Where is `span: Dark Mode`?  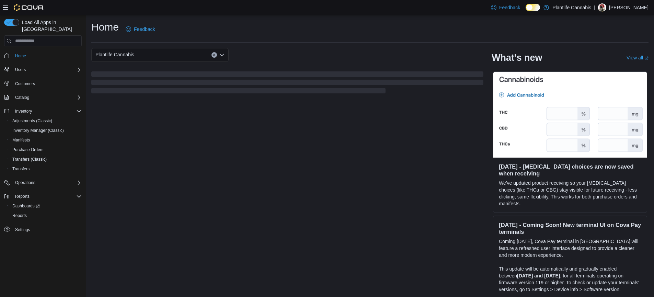 span: Dark Mode is located at coordinates (526, 11).